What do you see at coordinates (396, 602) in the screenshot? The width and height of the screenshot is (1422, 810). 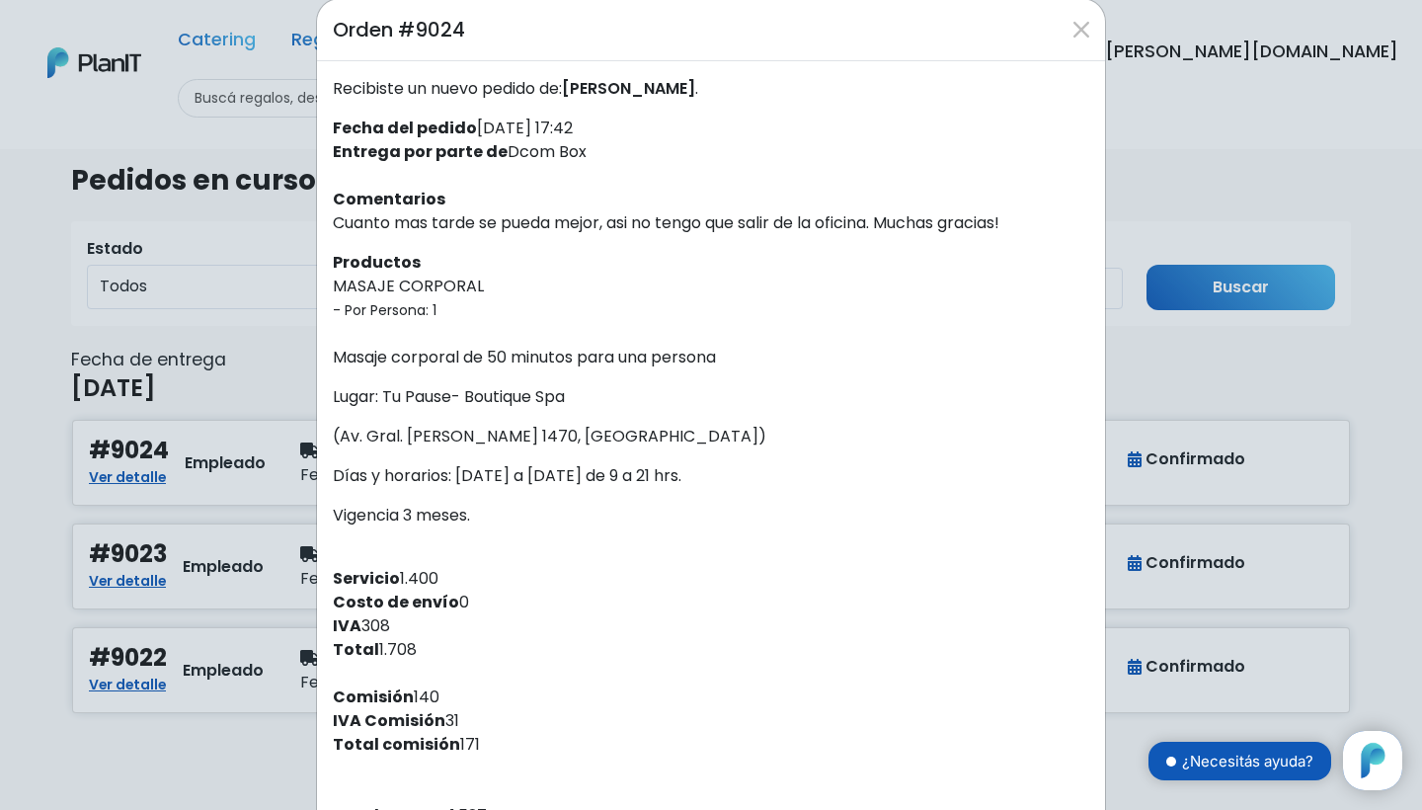 I see `strong: Costo de envío` at bounding box center [396, 602].